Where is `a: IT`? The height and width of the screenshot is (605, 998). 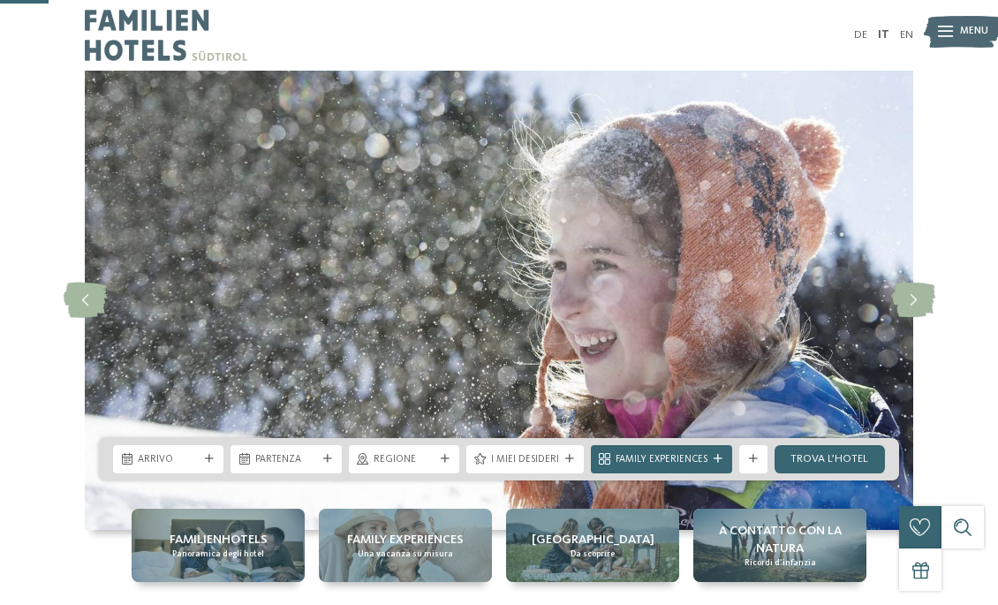
a: IT is located at coordinates (884, 34).